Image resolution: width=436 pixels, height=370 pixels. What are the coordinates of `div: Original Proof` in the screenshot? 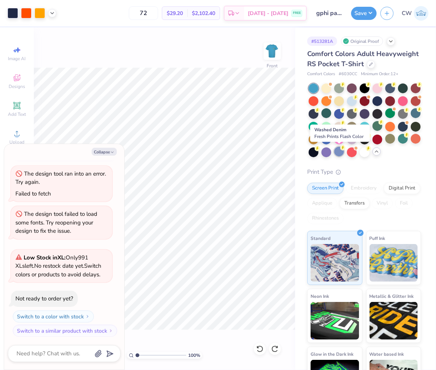 It's located at (362, 41).